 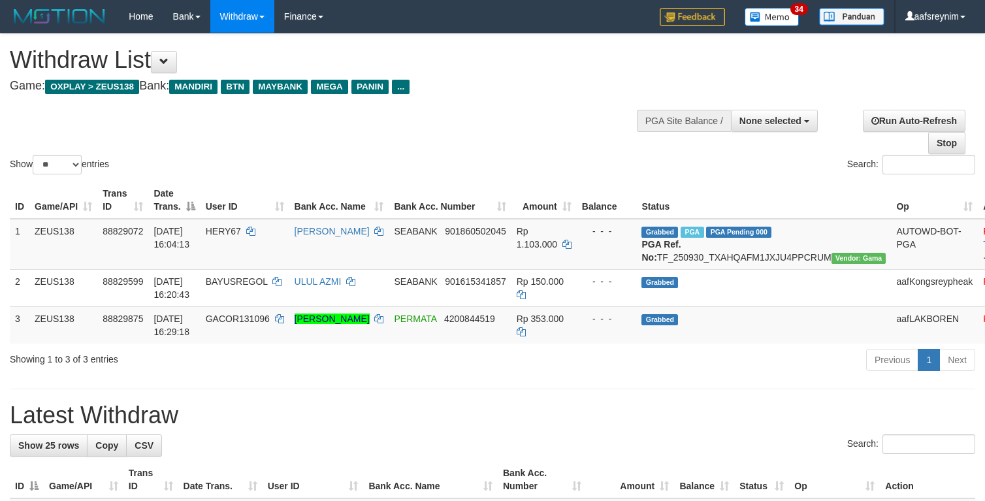 I want to click on select: Showentries, so click(x=57, y=165).